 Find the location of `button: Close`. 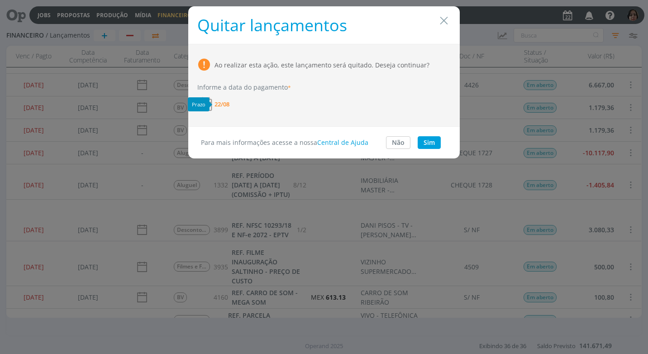

button: Close is located at coordinates (444, 20).